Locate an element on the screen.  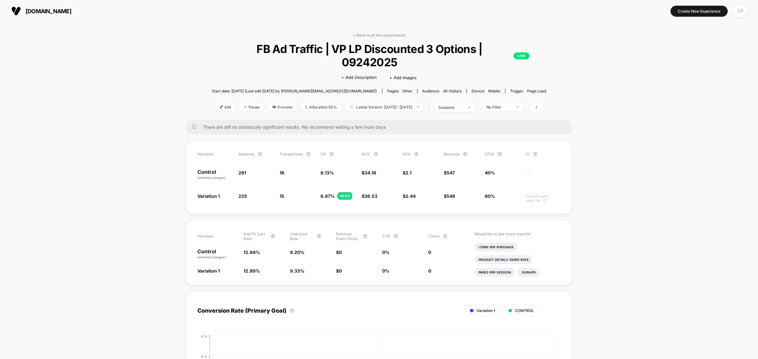
span: other is located at coordinates (407, 91).